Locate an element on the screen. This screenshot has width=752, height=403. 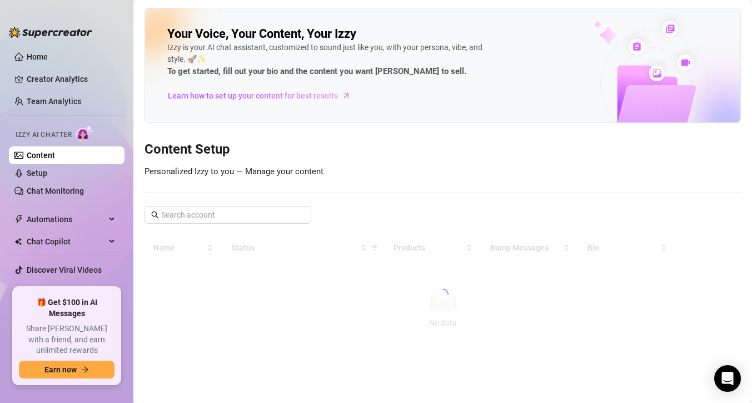
div: Open Intercom Messenger is located at coordinates (728, 378).